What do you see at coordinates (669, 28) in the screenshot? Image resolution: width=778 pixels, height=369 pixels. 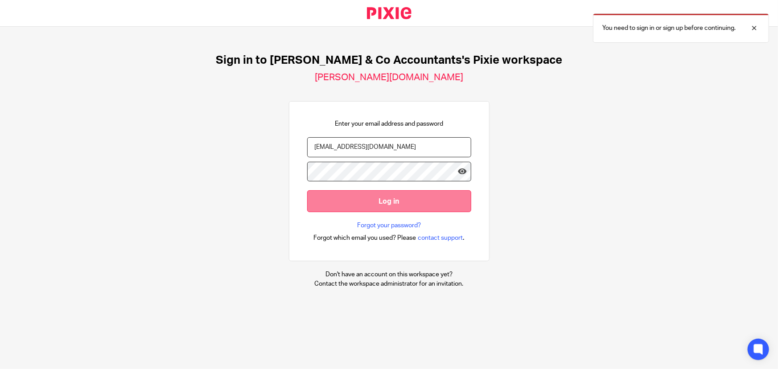 I see `p: You need to sign in or sign up before continuing.` at bounding box center [669, 28].